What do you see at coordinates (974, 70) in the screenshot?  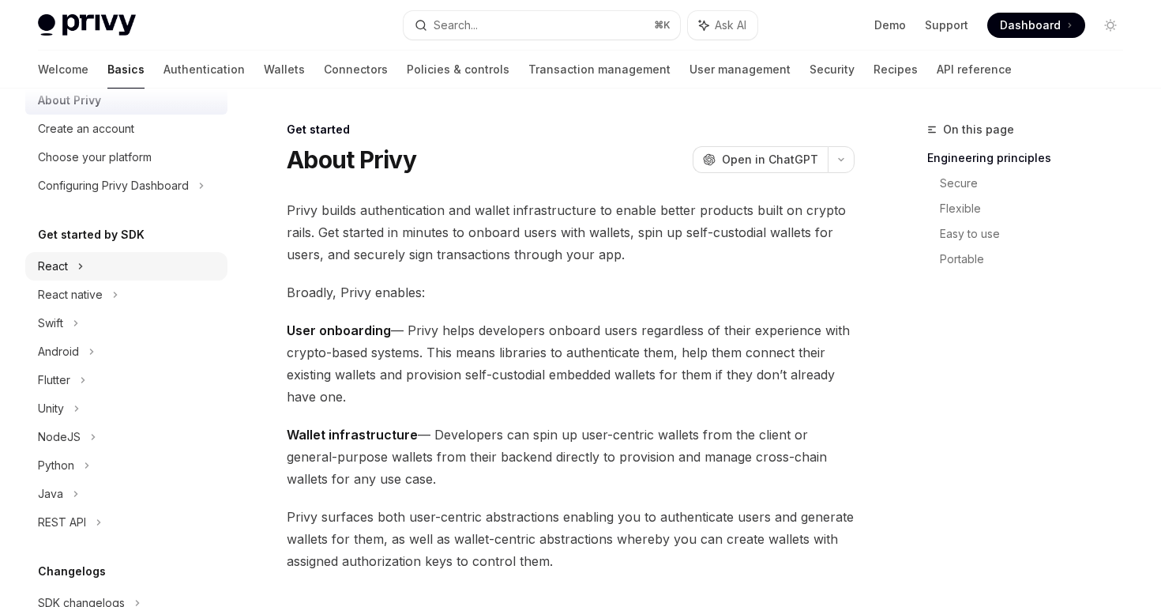 I see `a: API reference` at bounding box center [974, 70].